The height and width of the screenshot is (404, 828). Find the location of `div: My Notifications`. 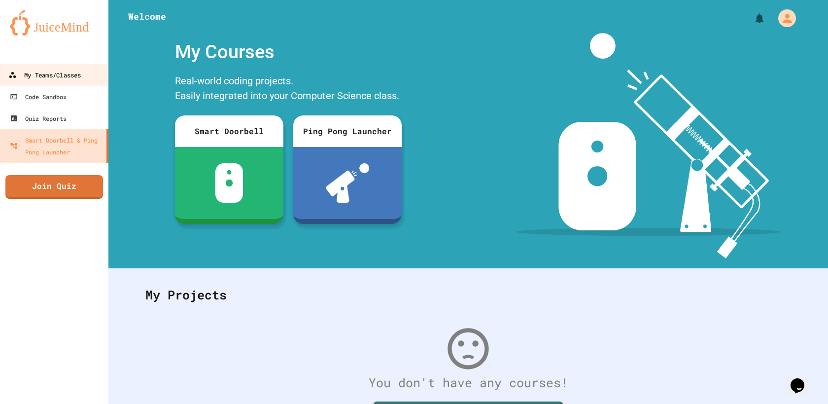

div: My Notifications is located at coordinates (752, 18).